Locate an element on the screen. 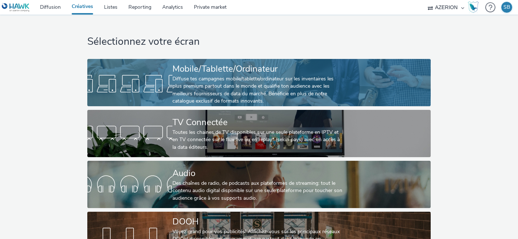  a: Hawk Academy is located at coordinates (474, 7).